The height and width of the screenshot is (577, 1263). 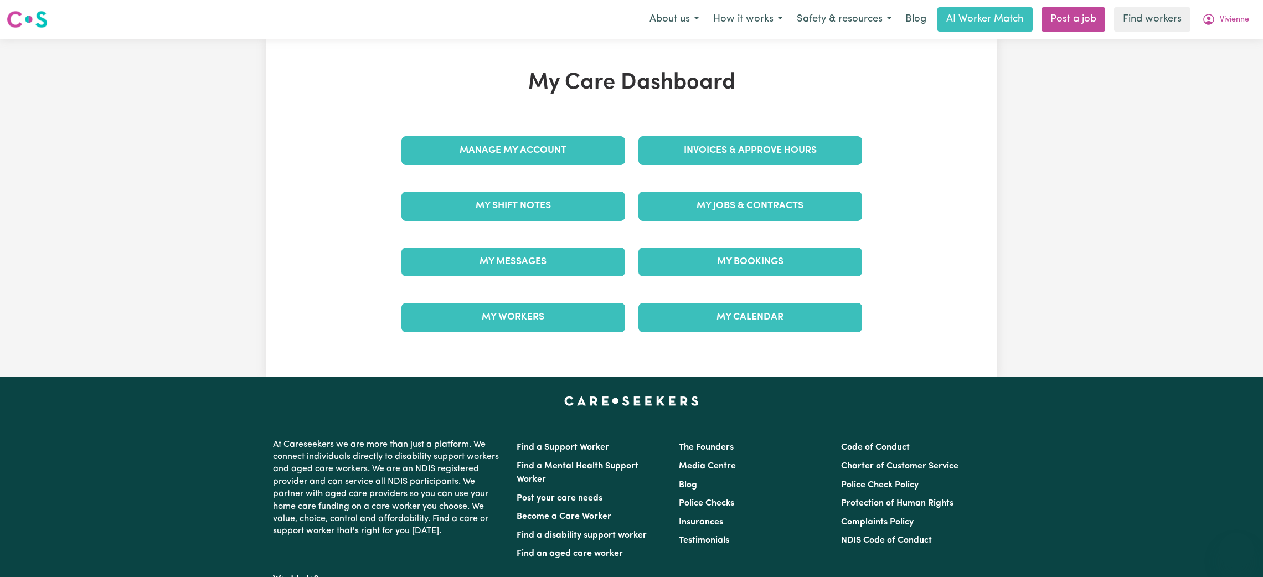 What do you see at coordinates (706, 447) in the screenshot?
I see `a: The Founders` at bounding box center [706, 447].